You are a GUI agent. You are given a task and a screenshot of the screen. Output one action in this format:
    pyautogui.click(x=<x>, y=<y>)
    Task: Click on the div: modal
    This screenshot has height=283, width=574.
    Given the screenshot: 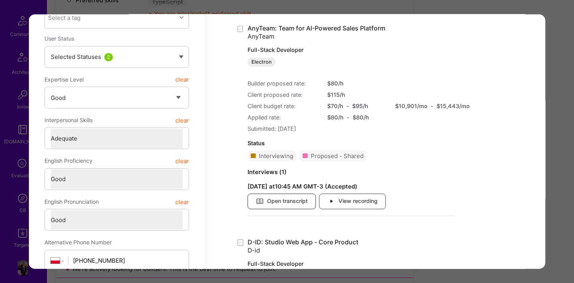 What is the action you would take?
    pyautogui.click(x=287, y=141)
    